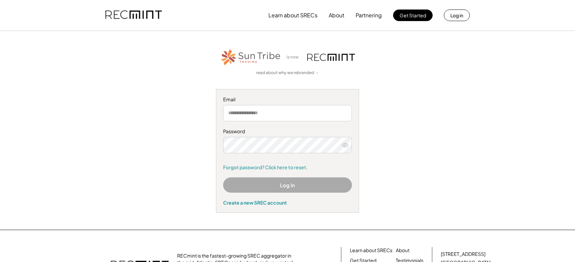 The width and height of the screenshot is (575, 262). Describe the element at coordinates (287, 100) in the screenshot. I see `div: Email` at that location.